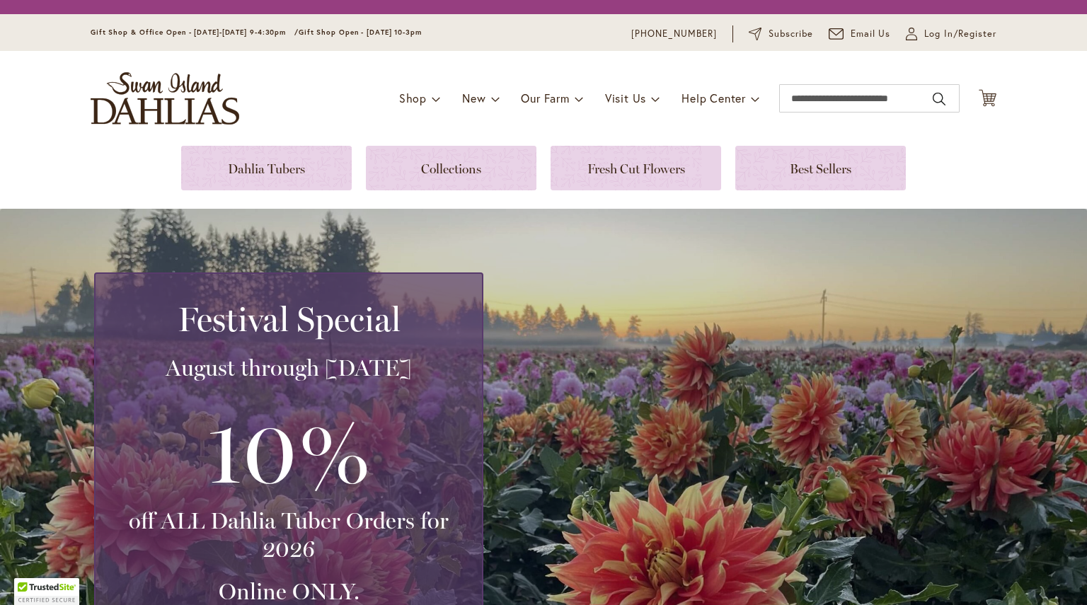 This screenshot has height=605, width=1087. I want to click on div: TrustedSite Certified, so click(47, 592).